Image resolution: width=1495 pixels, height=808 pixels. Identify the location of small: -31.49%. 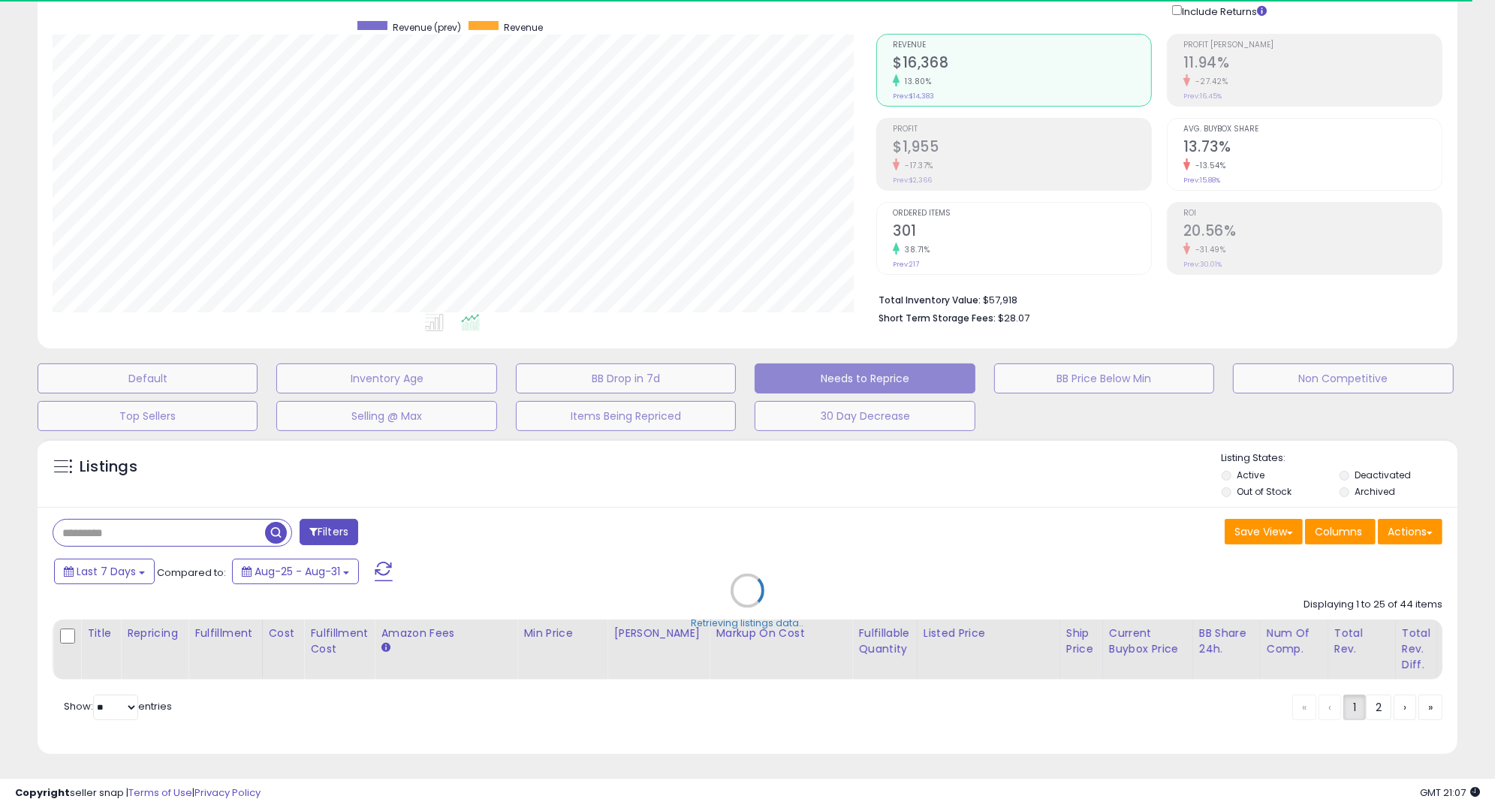
(1208, 249).